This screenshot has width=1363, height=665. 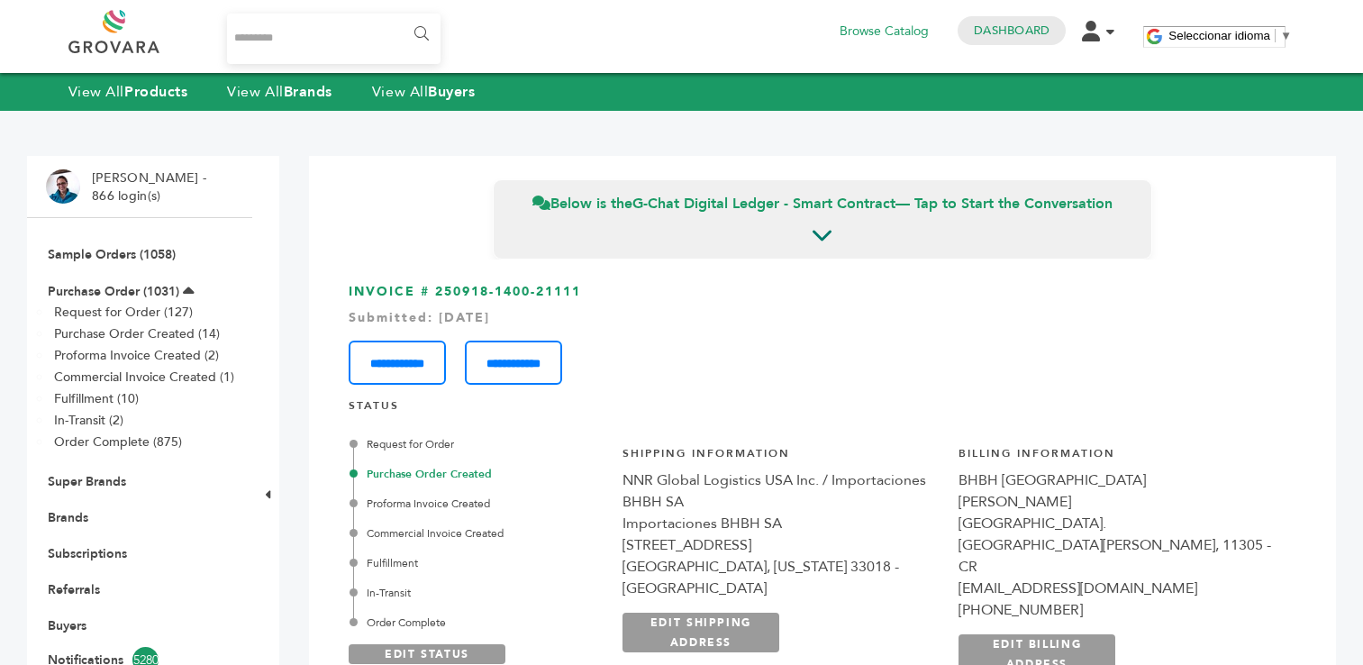 I want to click on a: Subscriptions, so click(x=87, y=553).